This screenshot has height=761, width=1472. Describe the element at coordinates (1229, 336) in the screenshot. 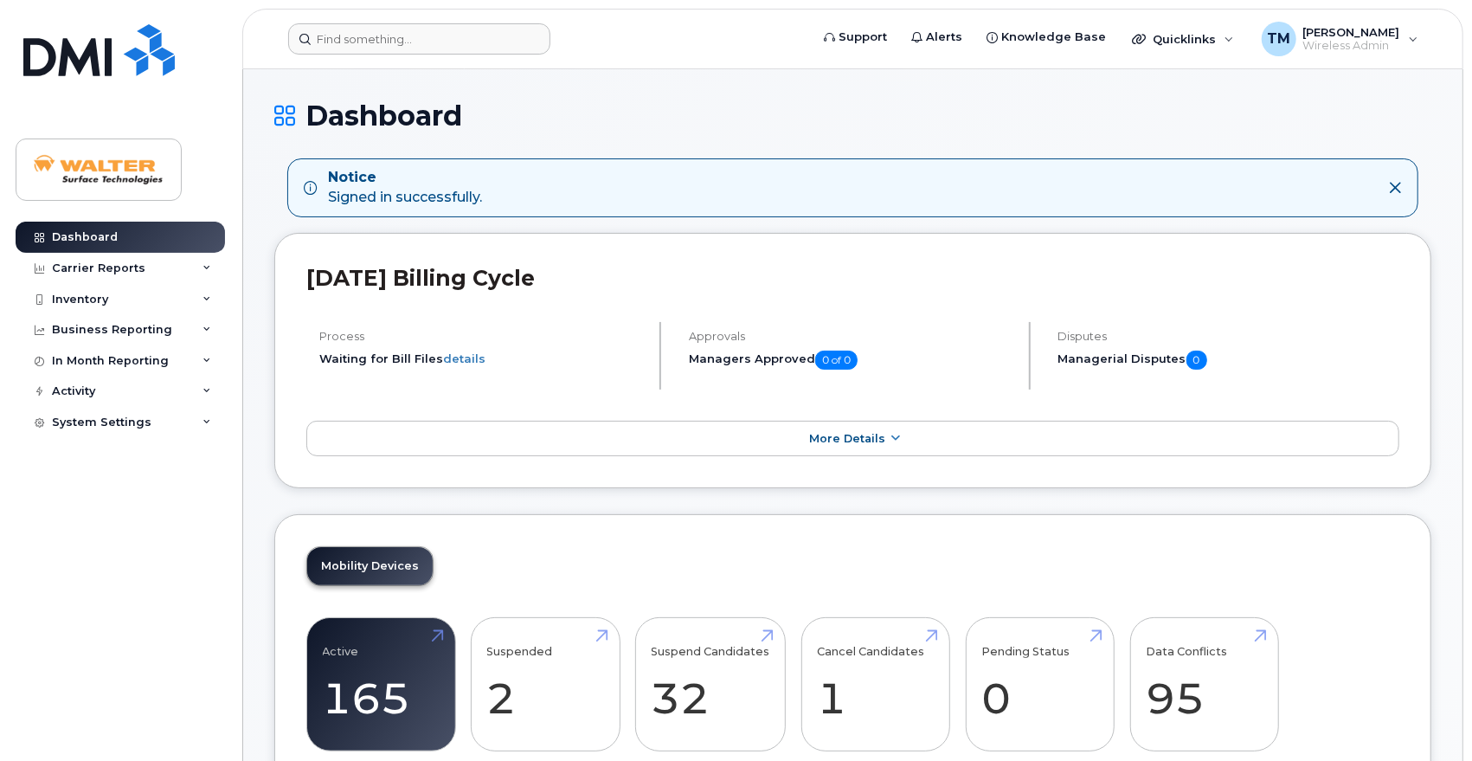

I see `h4: Disputes` at that location.